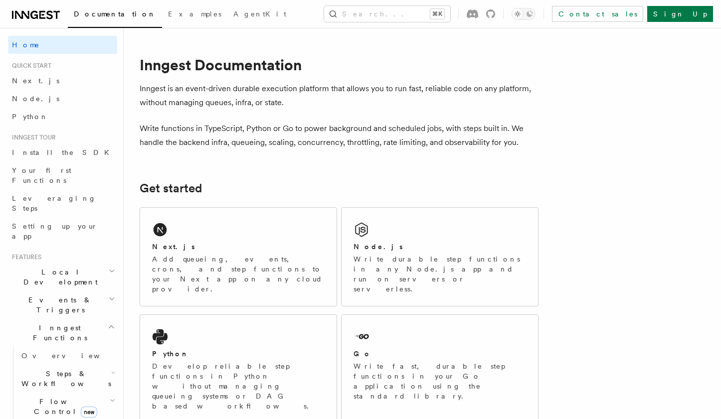 The height and width of the screenshot is (419, 721). What do you see at coordinates (62, 117) in the screenshot?
I see `a: Python` at bounding box center [62, 117].